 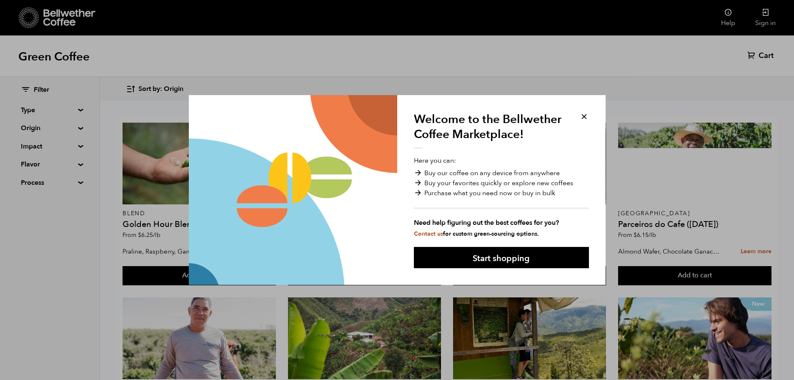 I want to click on strong: Need help figuring out the best coffees for you?, so click(x=502, y=223).